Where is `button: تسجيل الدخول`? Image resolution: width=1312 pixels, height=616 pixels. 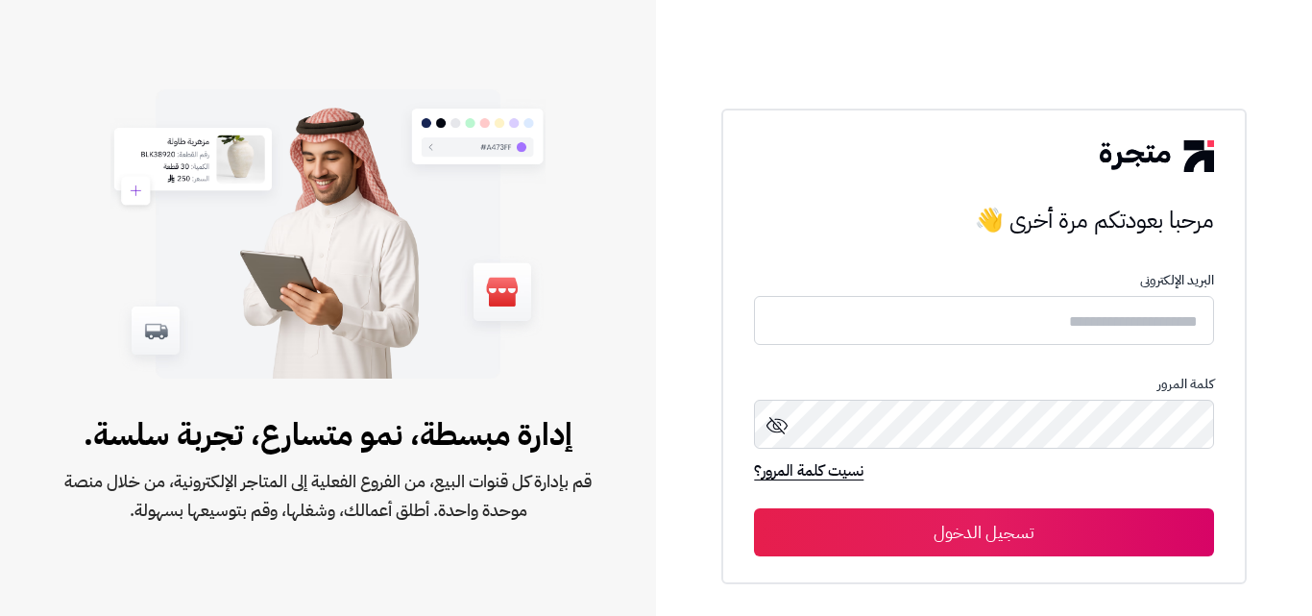
button: تسجيل الدخول is located at coordinates (983, 532).